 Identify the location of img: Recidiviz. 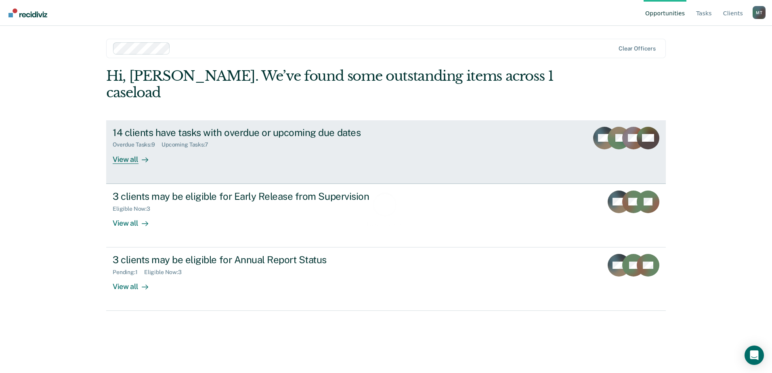
(28, 13).